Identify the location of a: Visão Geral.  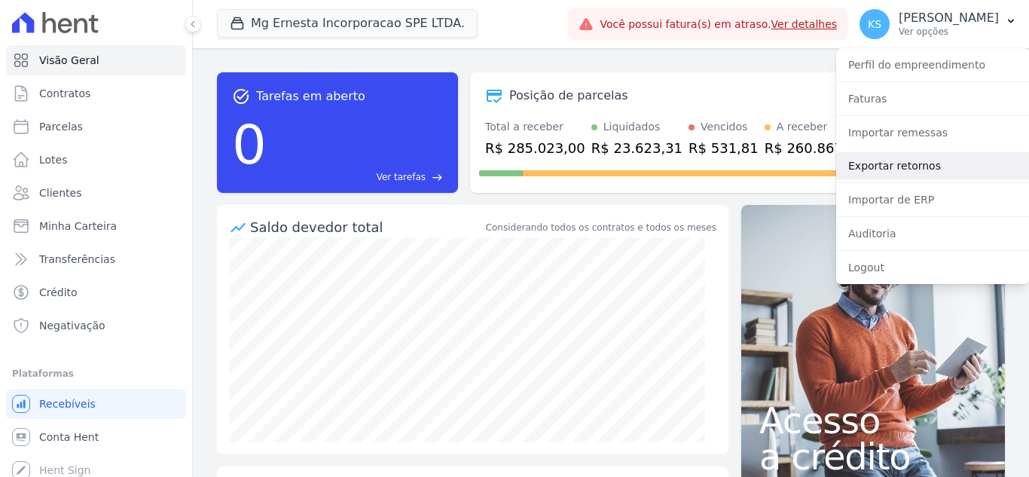
(96, 60).